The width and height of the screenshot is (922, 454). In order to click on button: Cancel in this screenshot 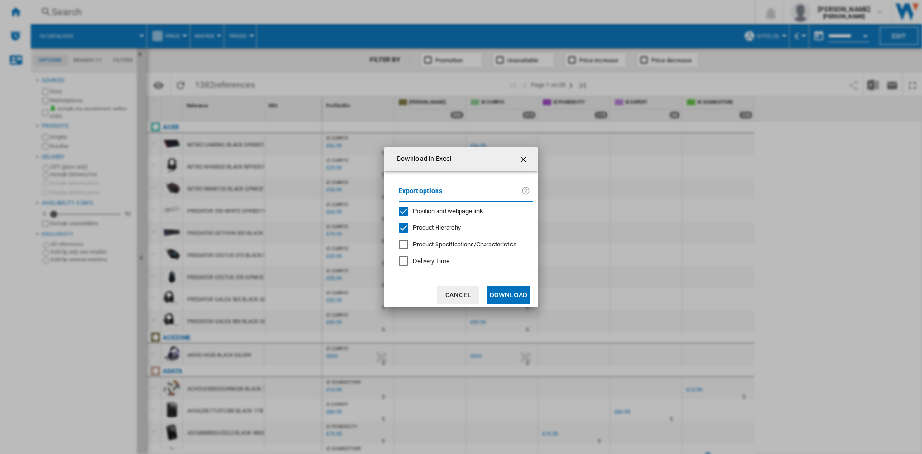, I will do `click(458, 295)`.